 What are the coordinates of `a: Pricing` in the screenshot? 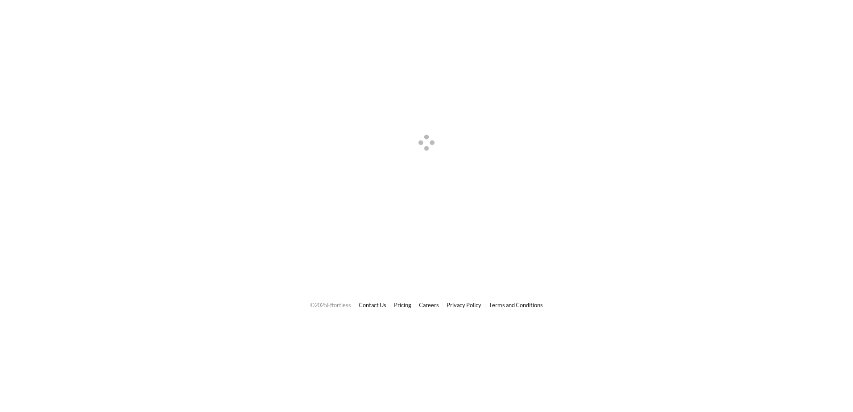 It's located at (402, 305).